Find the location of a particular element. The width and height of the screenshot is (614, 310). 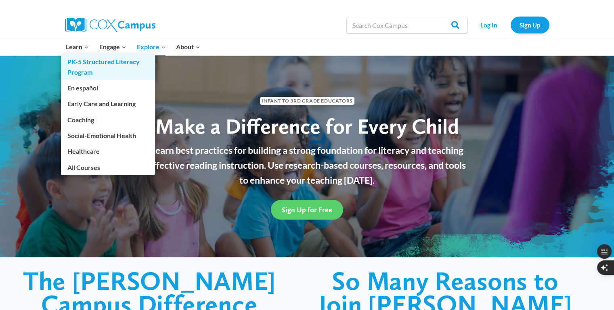

a: All Courses is located at coordinates (108, 167).